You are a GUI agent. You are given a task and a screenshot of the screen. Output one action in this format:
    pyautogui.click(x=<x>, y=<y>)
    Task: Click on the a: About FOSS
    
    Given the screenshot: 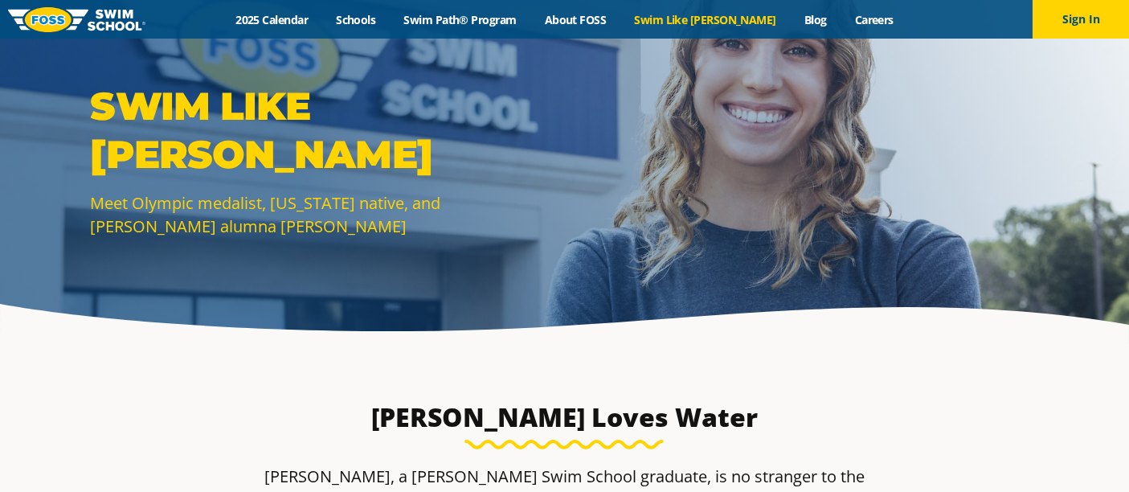 What is the action you would take?
    pyautogui.click(x=576, y=19)
    